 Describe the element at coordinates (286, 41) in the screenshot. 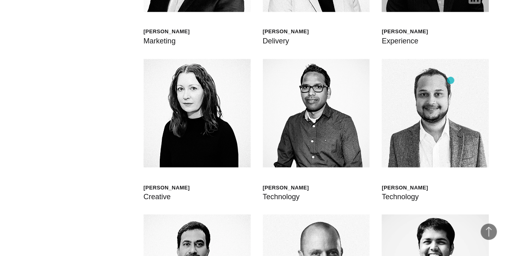

I see `div: Delivery` at that location.